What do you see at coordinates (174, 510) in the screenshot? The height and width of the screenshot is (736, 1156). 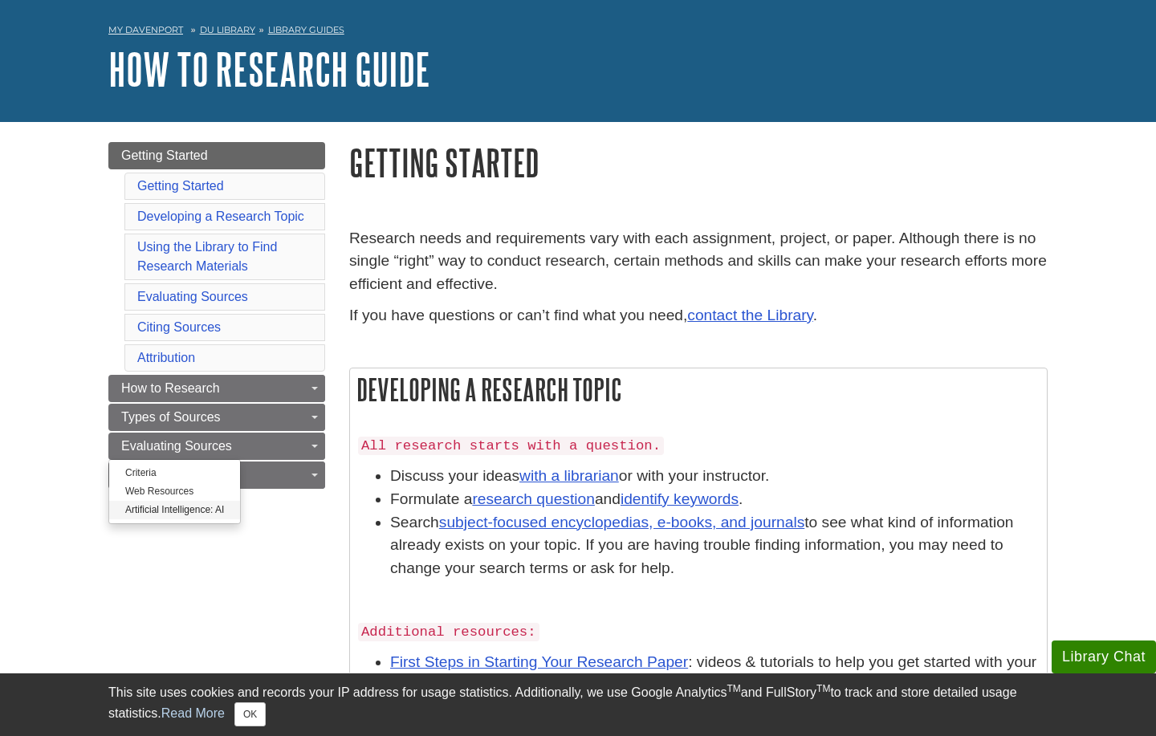 I see `a: Artificial Intelligence: AI` at bounding box center [174, 510].